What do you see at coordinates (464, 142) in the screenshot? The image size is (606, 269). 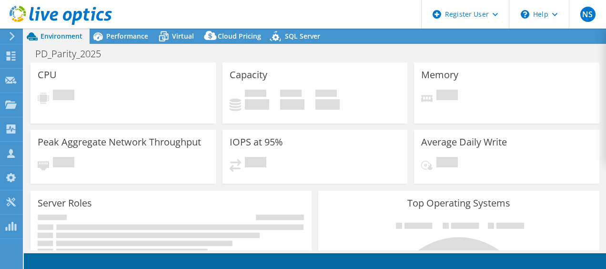 I see `h3: Average Daily Write` at bounding box center [464, 142].